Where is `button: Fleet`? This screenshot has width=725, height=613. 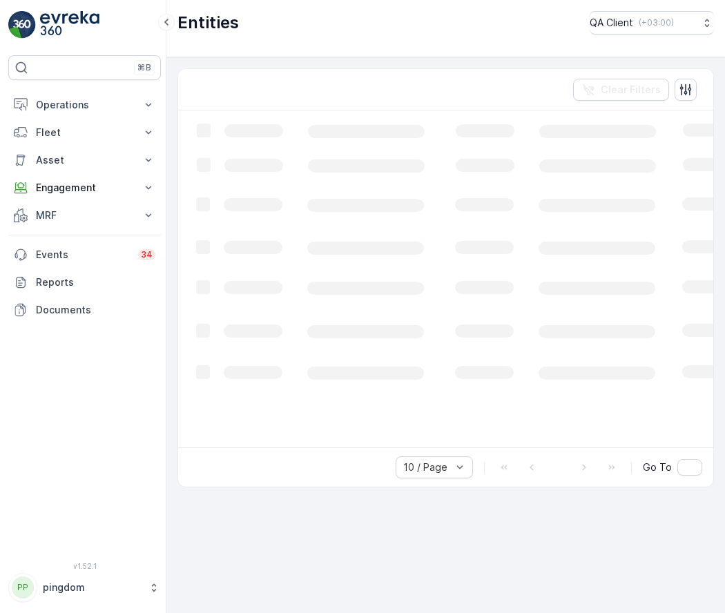 button: Fleet is located at coordinates (84, 133).